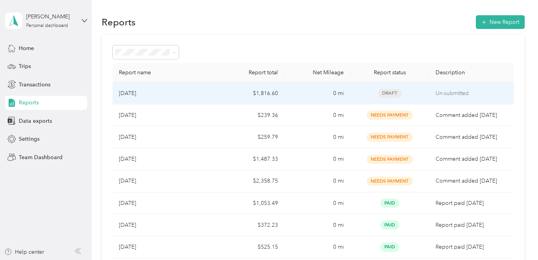 Image resolution: width=538 pixels, height=260 pixels. I want to click on th: Description, so click(473, 73).